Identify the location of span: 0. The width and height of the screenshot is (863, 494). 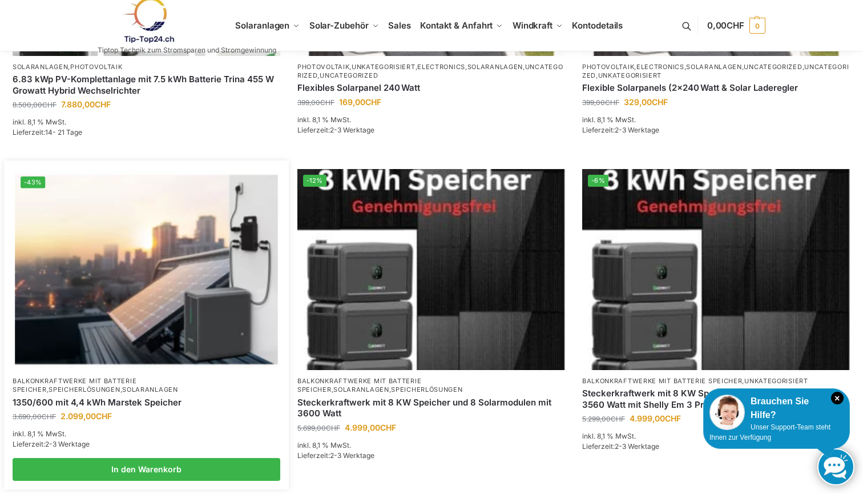
(757, 26).